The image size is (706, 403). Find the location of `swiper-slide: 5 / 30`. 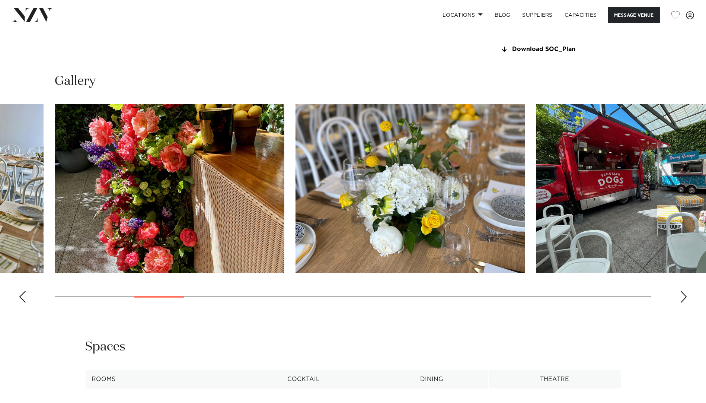

swiper-slide: 5 / 30 is located at coordinates (169, 188).